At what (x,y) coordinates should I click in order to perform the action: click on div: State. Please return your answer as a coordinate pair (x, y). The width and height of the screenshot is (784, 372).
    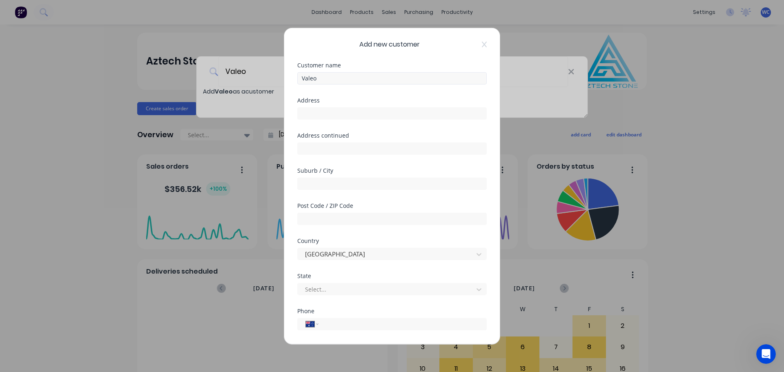
    Looking at the image, I should click on (392, 276).